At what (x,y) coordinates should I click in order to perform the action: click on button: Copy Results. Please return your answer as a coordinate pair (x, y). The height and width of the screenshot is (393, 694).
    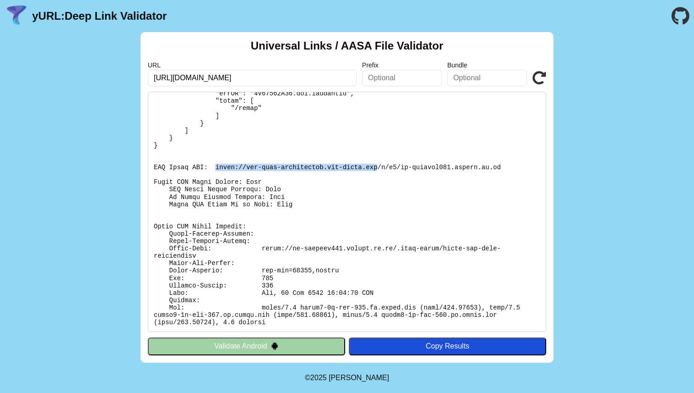
    Looking at the image, I should click on (448, 347).